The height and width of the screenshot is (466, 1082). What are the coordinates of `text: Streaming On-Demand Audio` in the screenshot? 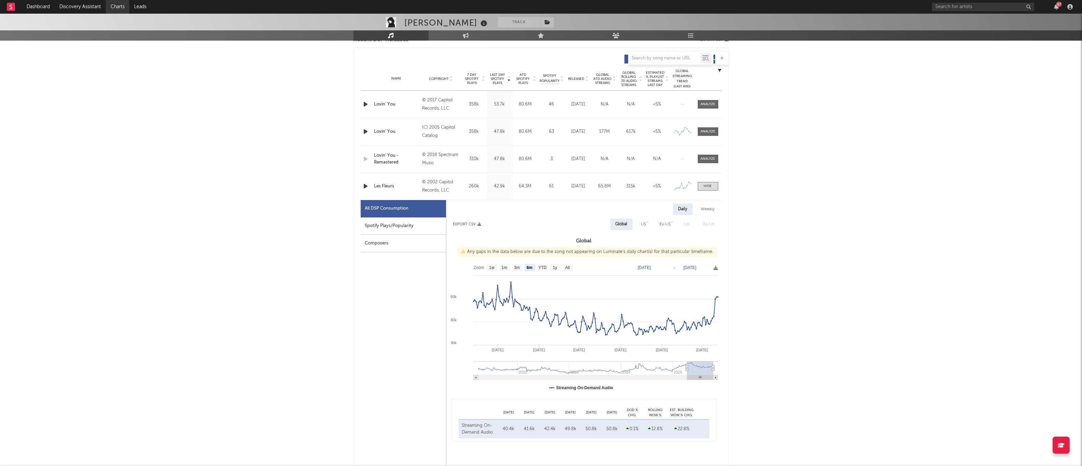 It's located at (585, 388).